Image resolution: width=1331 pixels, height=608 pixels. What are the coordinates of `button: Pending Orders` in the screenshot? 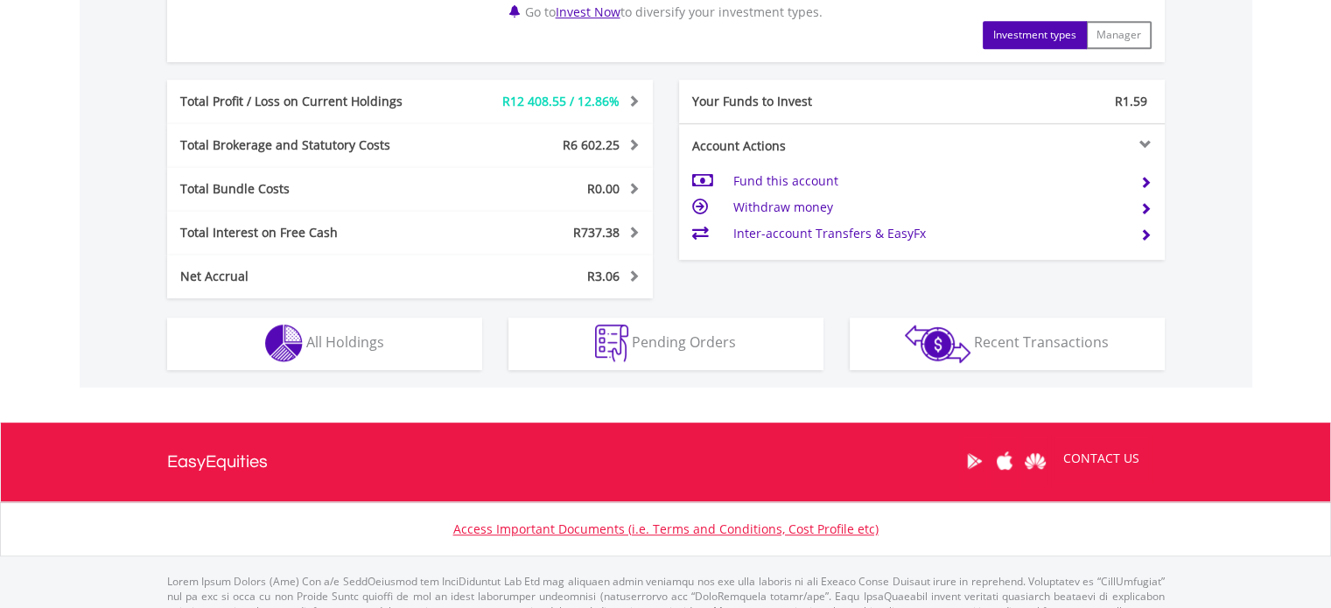 It's located at (666, 344).